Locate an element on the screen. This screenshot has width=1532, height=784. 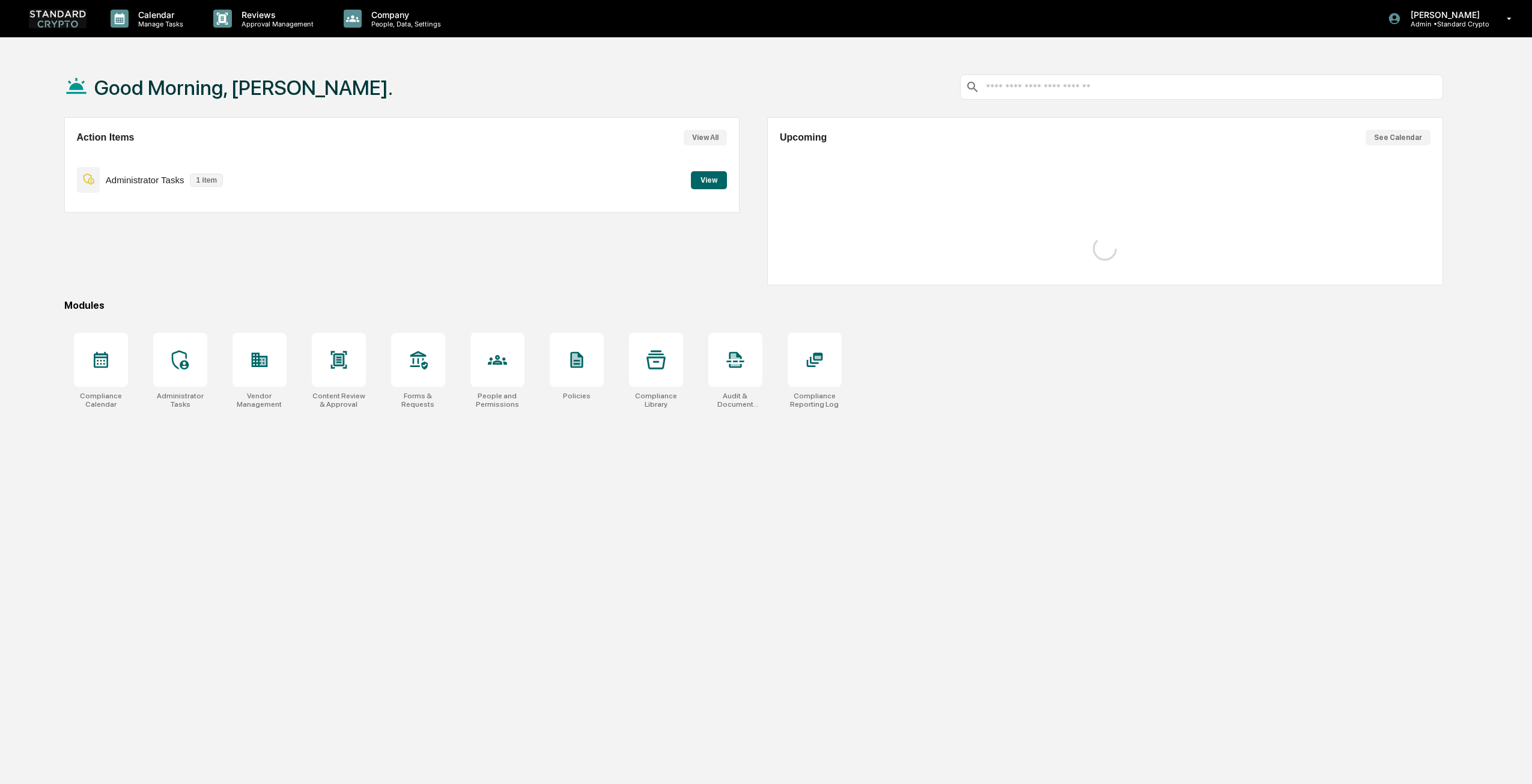
p: Reviews is located at coordinates (276, 15).